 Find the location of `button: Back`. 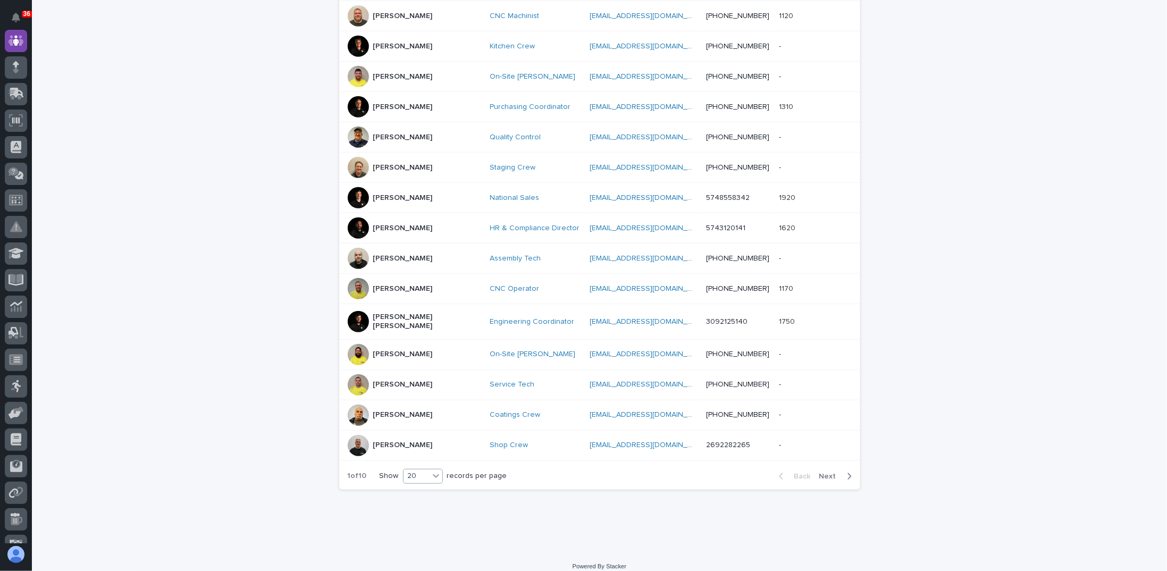

button: Back is located at coordinates (792, 476).